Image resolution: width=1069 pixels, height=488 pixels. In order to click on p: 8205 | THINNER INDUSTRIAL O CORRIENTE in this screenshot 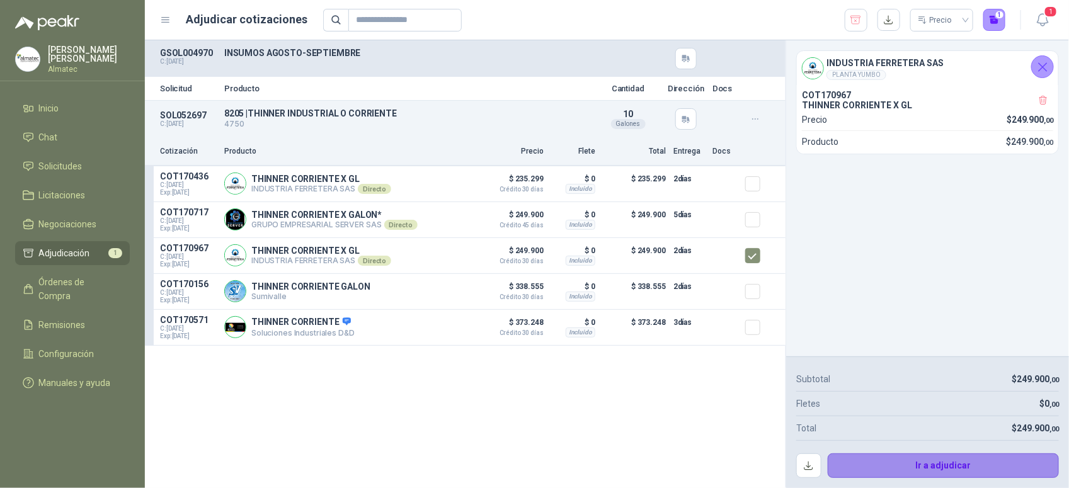, I will do `click(406, 113)`.